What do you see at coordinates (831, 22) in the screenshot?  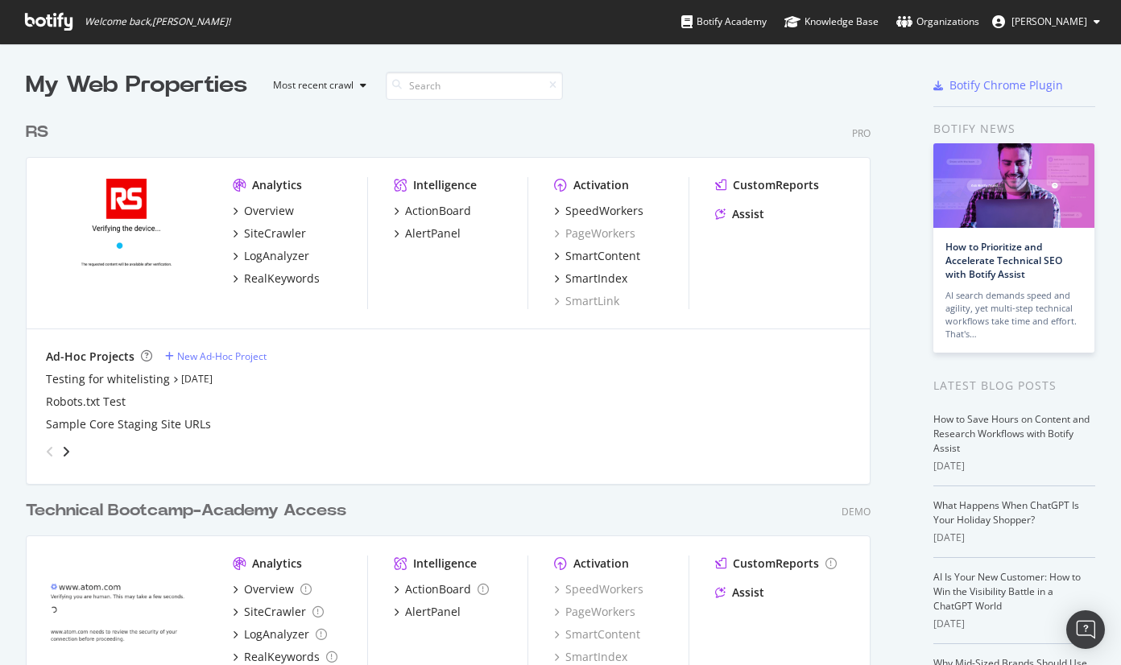 I see `div: Knowledge Base` at bounding box center [831, 22].